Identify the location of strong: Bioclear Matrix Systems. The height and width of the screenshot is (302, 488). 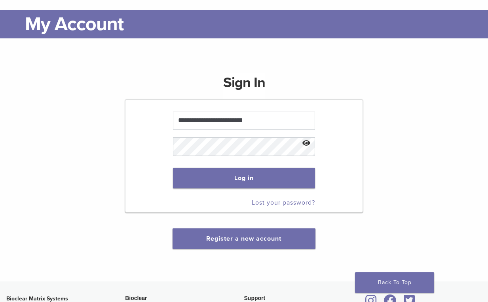
(37, 298).